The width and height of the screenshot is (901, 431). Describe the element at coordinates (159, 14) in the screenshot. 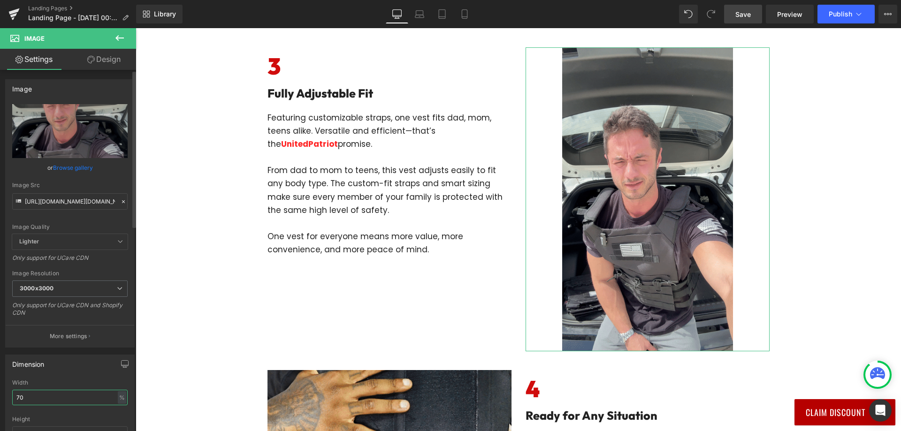

I see `a: New Library` at that location.